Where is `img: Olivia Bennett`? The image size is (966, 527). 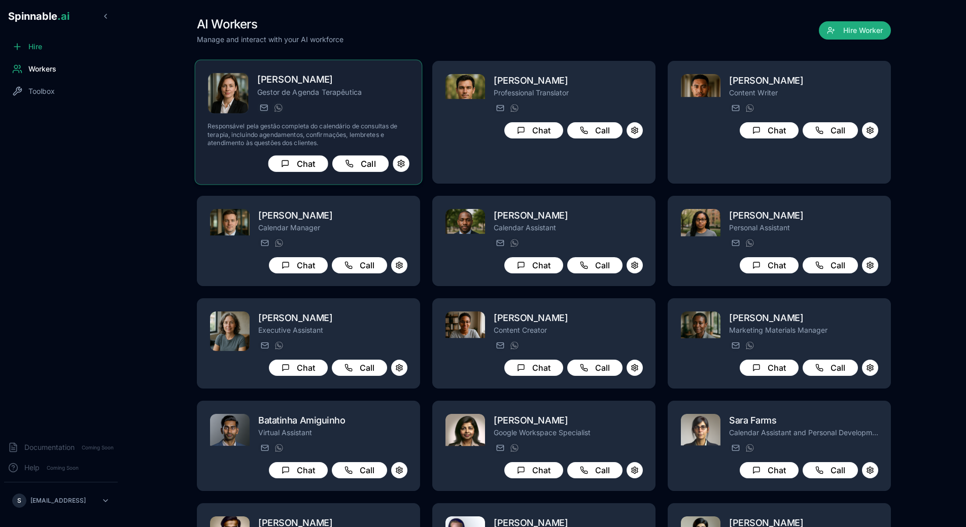 img: Olivia Bennett is located at coordinates (701, 331).